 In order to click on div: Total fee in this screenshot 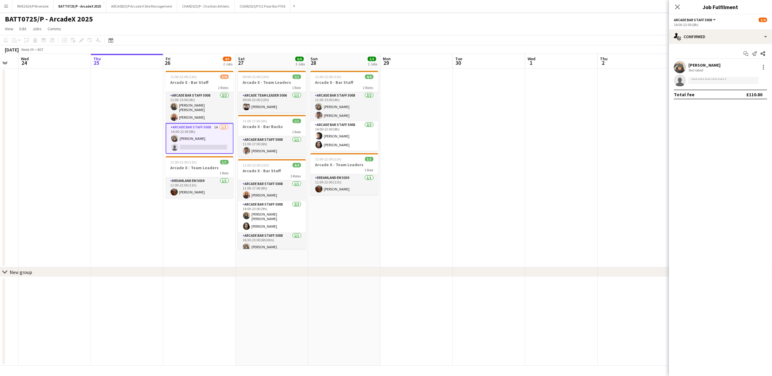, I will do `click(684, 94)`.